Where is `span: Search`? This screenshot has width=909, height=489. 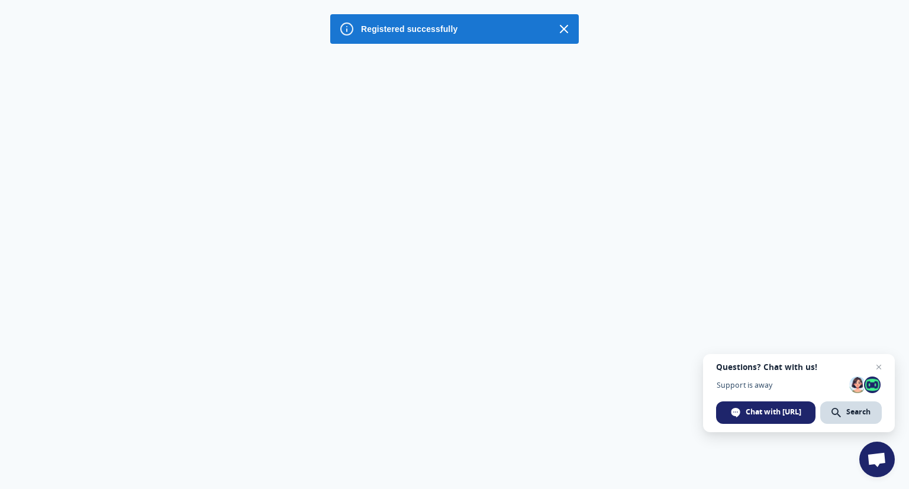 span: Search is located at coordinates (858, 412).